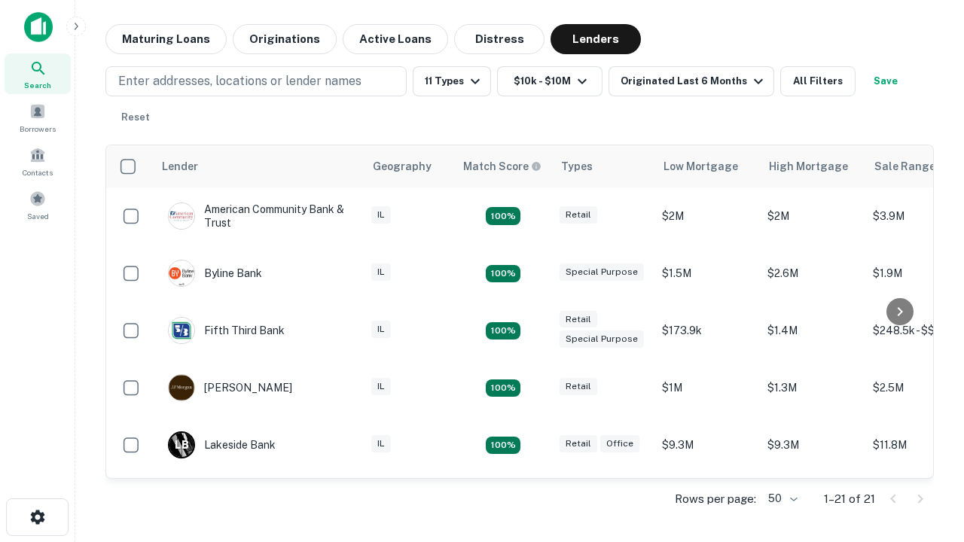 This screenshot has height=542, width=964. I want to click on button: Distress, so click(499, 39).